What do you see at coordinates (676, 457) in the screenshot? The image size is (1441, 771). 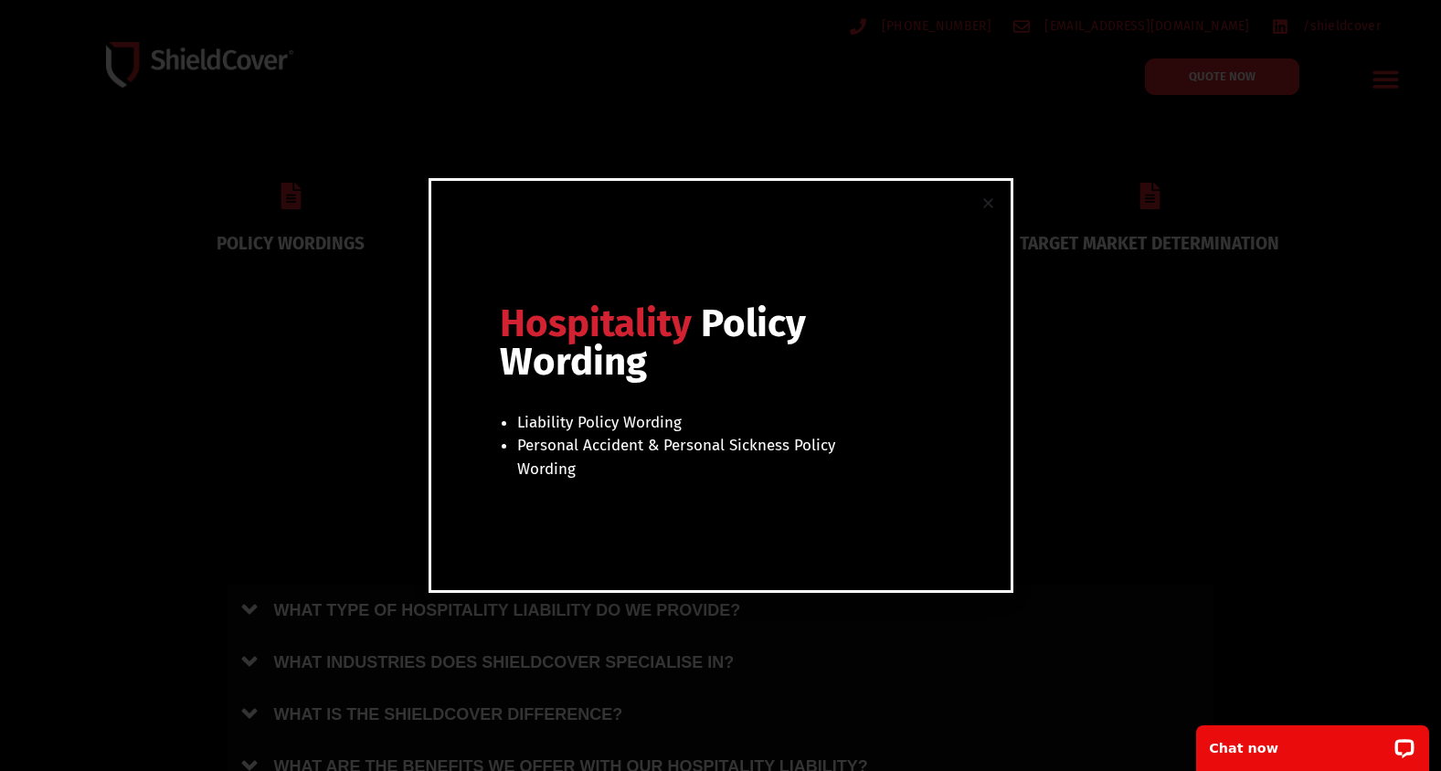 I see `a: Personal Accident & Personal Sickness Policy Wording` at bounding box center [676, 457].